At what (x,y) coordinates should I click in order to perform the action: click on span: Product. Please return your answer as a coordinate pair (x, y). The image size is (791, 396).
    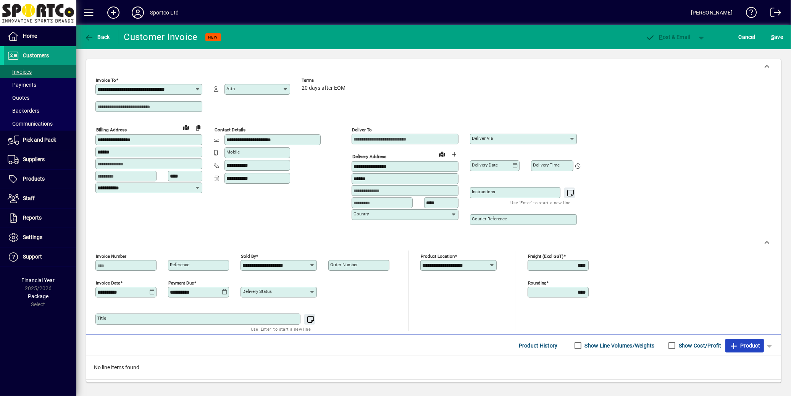
    Looking at the image, I should click on (745, 346).